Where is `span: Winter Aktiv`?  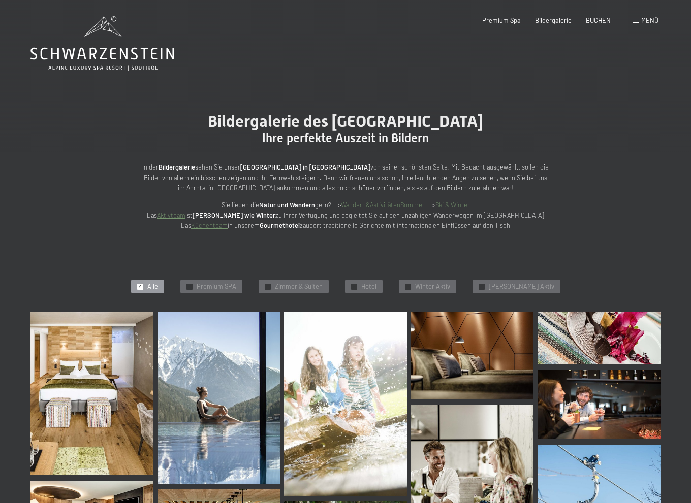
span: Winter Aktiv is located at coordinates (432, 287).